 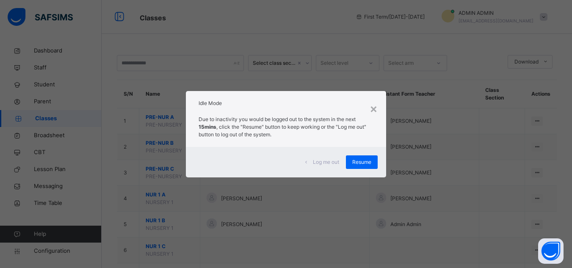 What do you see at coordinates (361, 162) in the screenshot?
I see `span: Resume` at bounding box center [361, 162].